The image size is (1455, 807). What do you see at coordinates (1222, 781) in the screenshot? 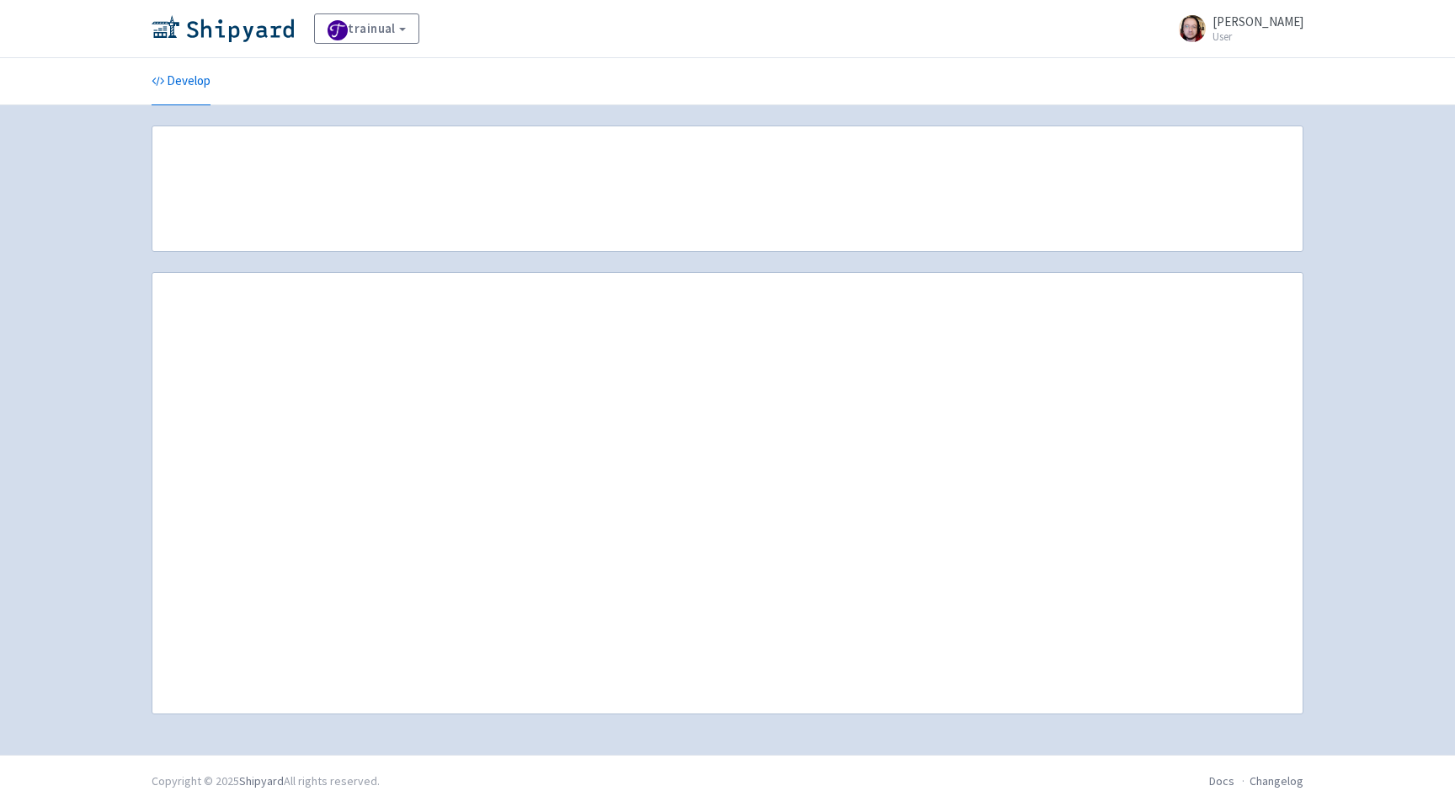
I see `a: Docs` at bounding box center [1222, 781].